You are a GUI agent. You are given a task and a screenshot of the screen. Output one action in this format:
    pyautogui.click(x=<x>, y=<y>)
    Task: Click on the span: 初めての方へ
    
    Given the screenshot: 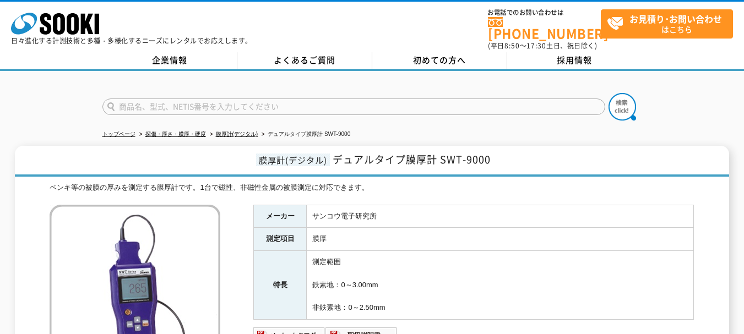 What is the action you would take?
    pyautogui.click(x=440, y=60)
    